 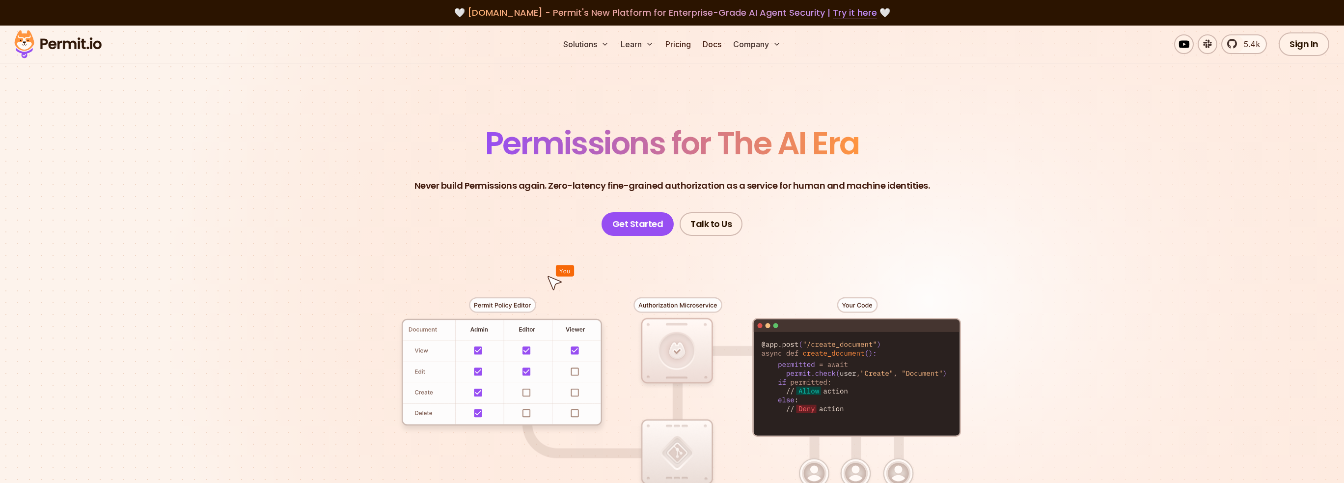 I want to click on span: 5.4k, so click(x=1249, y=44).